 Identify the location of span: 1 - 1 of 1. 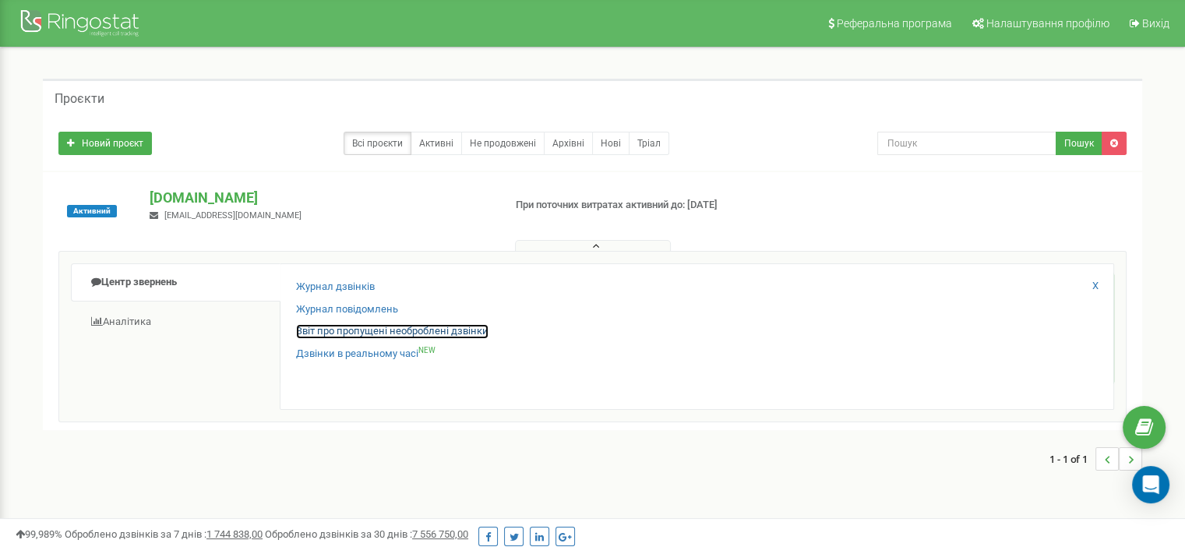
(1072, 459).